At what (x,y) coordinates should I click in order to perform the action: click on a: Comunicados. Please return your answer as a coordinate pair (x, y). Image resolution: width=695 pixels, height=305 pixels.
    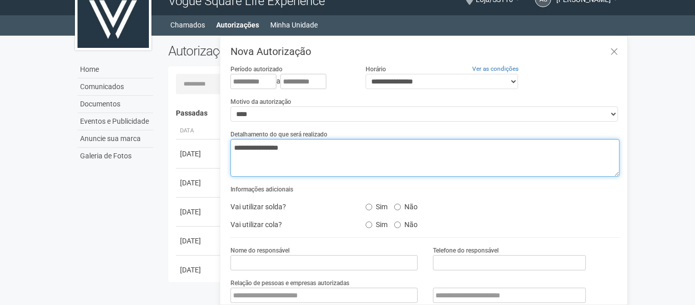
    Looking at the image, I should click on (115, 87).